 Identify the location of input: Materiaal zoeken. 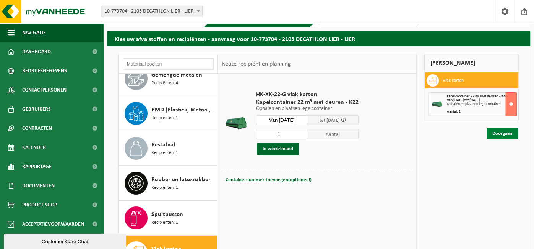
(168, 64).